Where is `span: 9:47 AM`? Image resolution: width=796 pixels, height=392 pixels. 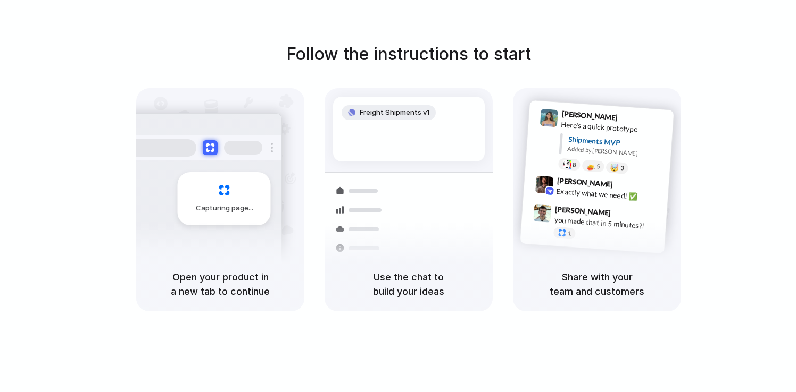
span: 9:47 AM is located at coordinates (624, 215).